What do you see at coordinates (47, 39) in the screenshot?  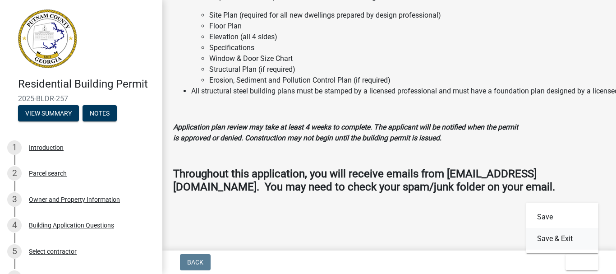 I see `img: Putnam County, Georgia` at bounding box center [47, 39].